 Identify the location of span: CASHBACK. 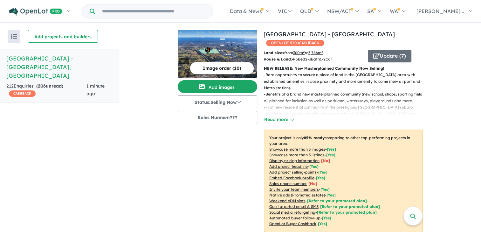
(22, 93).